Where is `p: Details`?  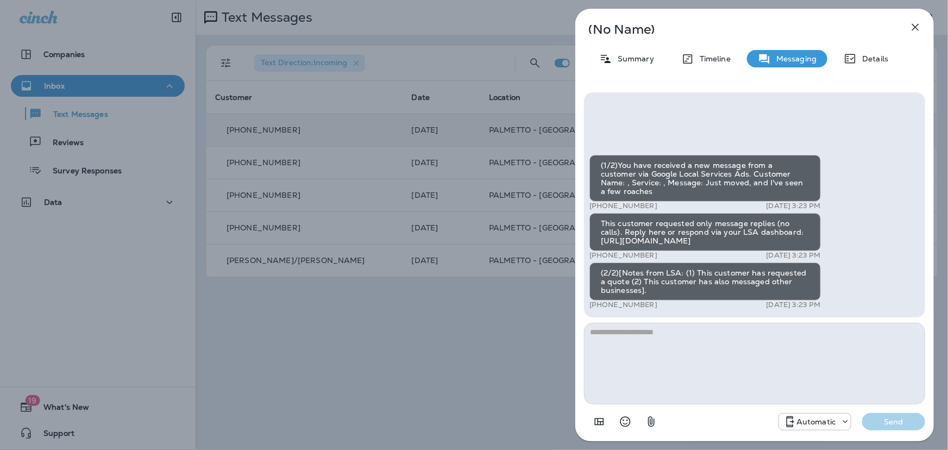 p: Details is located at coordinates (872, 59).